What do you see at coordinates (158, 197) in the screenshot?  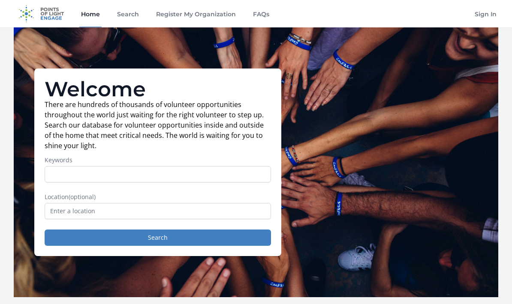 I see `label: Location` at bounding box center [158, 197].